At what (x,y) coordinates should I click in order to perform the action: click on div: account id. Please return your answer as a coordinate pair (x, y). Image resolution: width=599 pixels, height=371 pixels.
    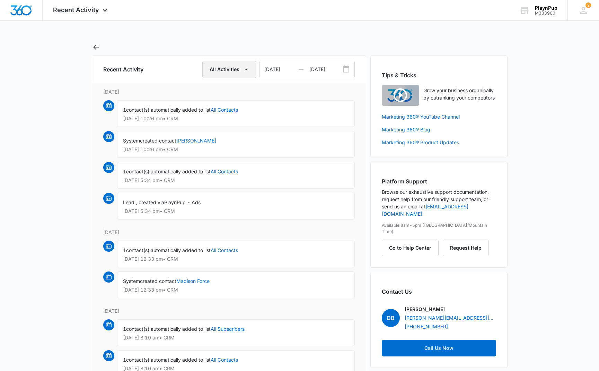
    Looking at the image, I should click on (546, 13).